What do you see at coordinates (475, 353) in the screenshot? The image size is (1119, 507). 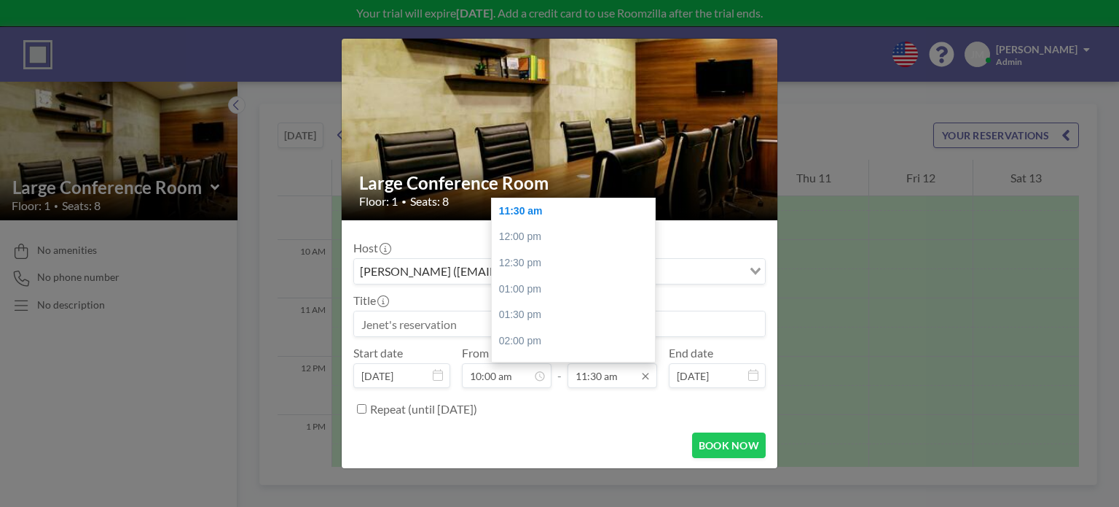 I see `label: From` at bounding box center [475, 353].